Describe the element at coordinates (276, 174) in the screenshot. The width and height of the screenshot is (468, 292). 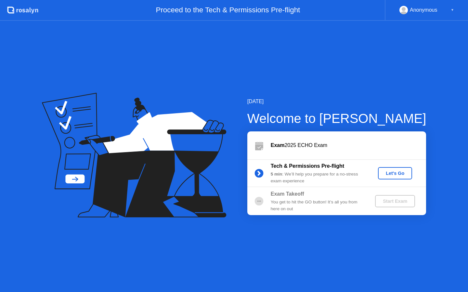
I see `b: 5 min` at that location.